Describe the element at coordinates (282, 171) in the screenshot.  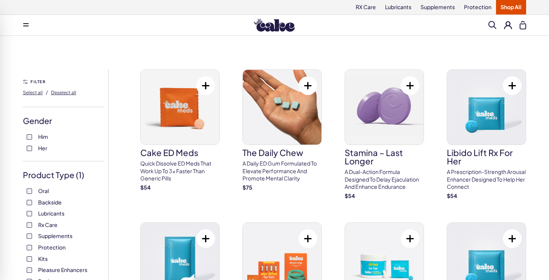
I see `p: A Daily ED Gum Formulated To Elevate Performance And Promote Mental Clarity` at that location.